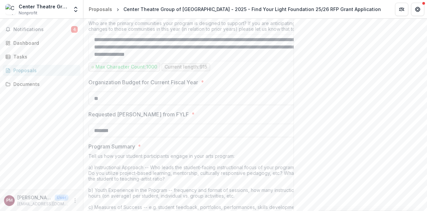 The height and width of the screenshot is (211, 427). I want to click on div: Paula Matallana, so click(9, 200).